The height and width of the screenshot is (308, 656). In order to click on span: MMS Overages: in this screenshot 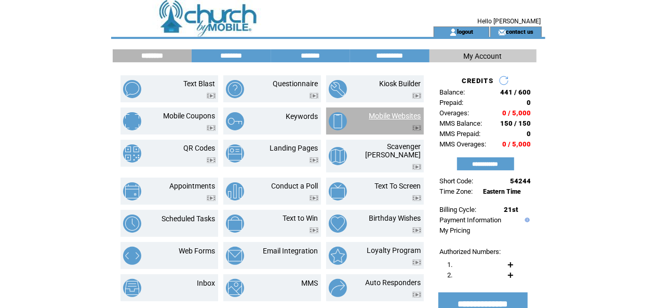, I will do `click(463, 144)`.